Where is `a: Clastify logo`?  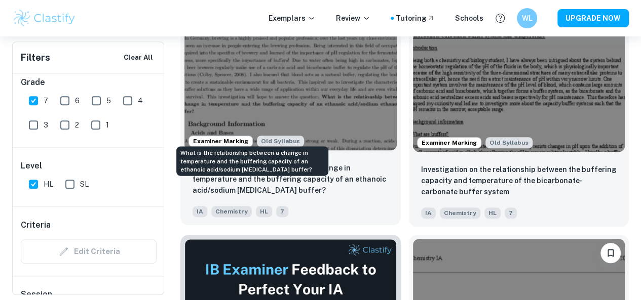
a: Clastify logo is located at coordinates (44, 18).